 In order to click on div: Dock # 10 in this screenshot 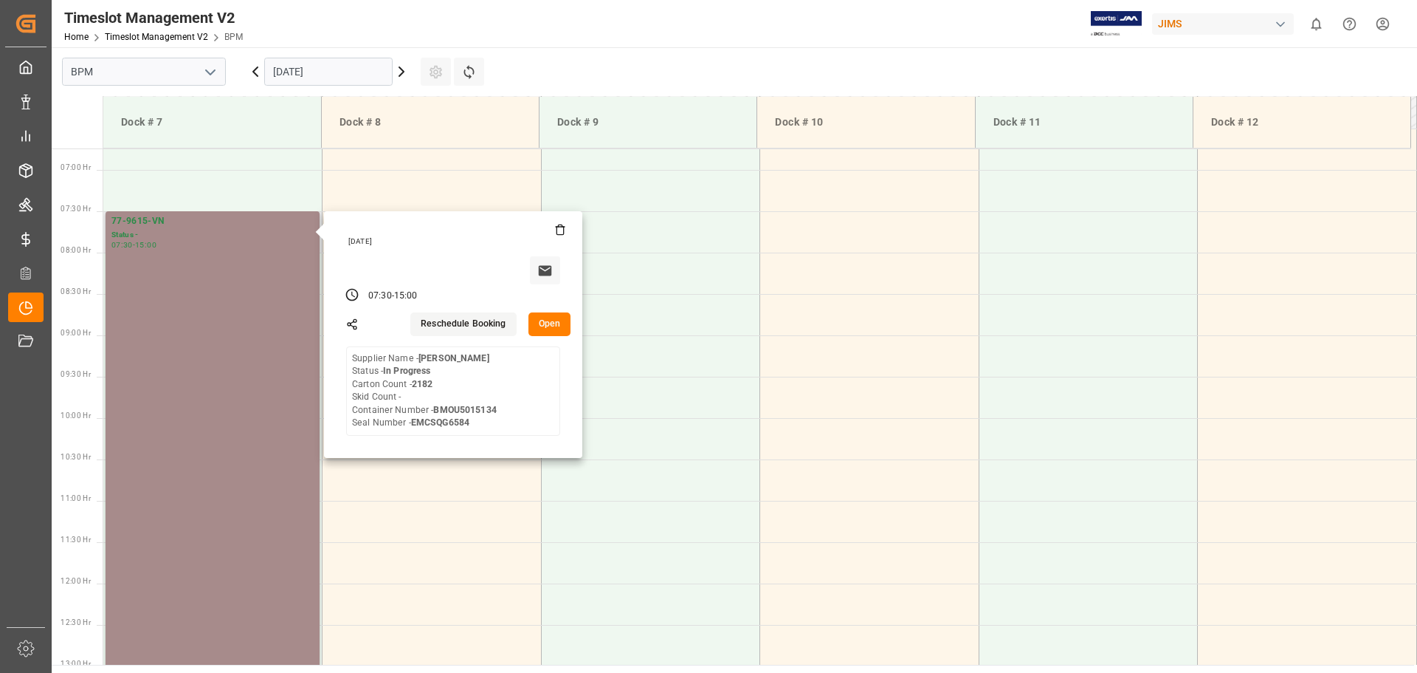, I will do `click(866, 122)`.